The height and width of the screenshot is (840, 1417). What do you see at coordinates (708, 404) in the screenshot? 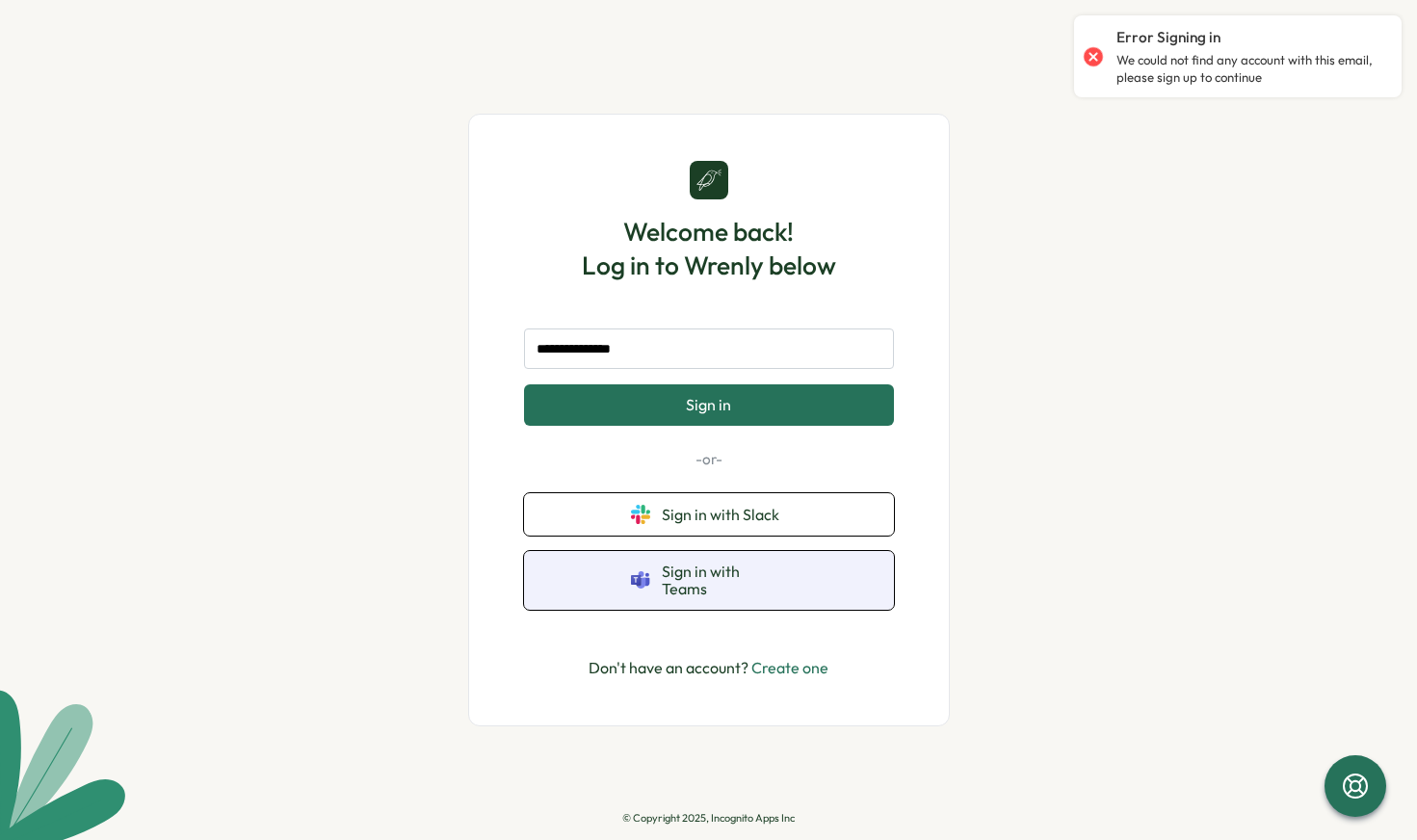
I see `span: Sign in` at bounding box center [708, 404].